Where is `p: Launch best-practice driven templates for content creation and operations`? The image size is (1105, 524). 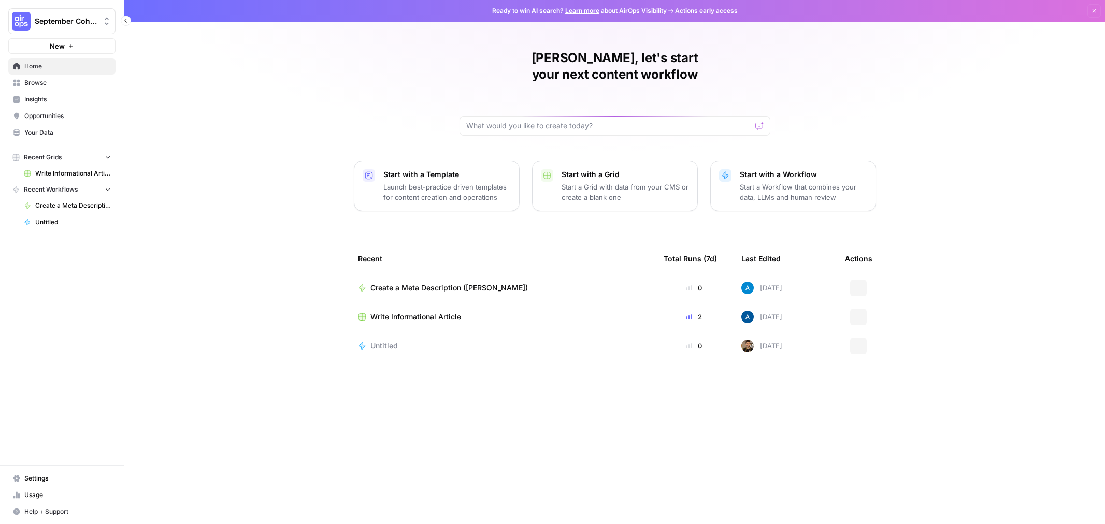 p: Launch best-practice driven templates for content creation and operations is located at coordinates (447, 192).